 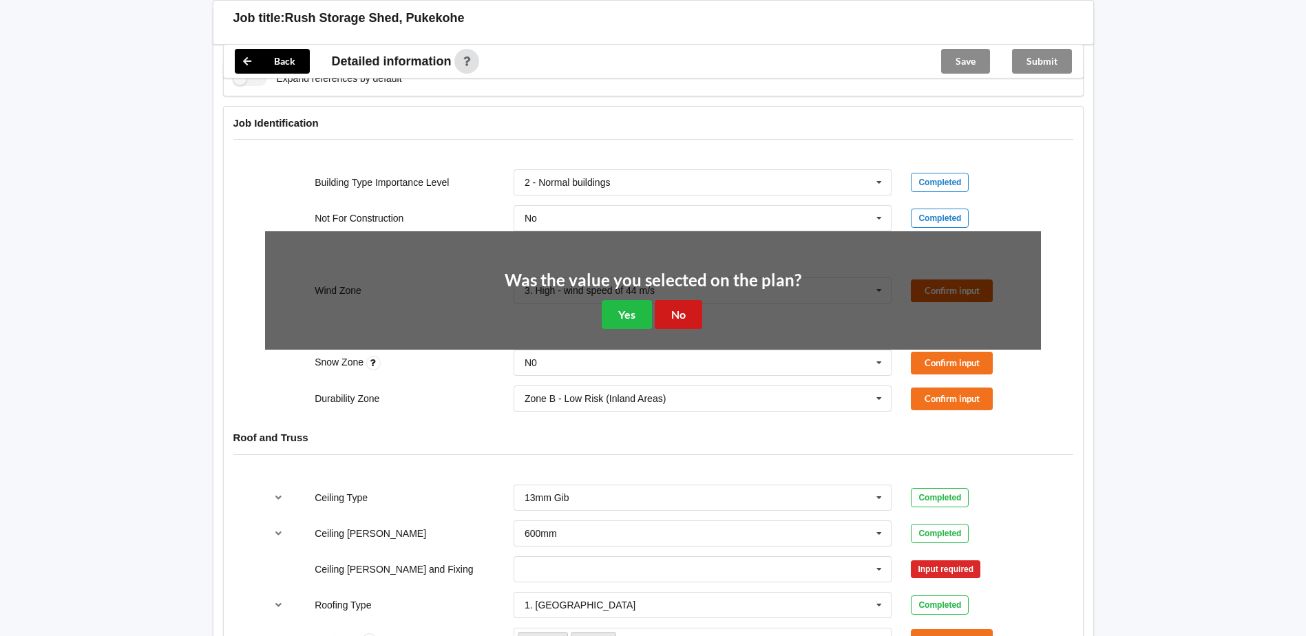 I want to click on span: Detailed information, so click(x=392, y=61).